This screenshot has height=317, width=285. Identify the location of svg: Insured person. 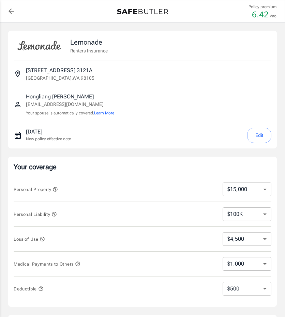
(18, 105).